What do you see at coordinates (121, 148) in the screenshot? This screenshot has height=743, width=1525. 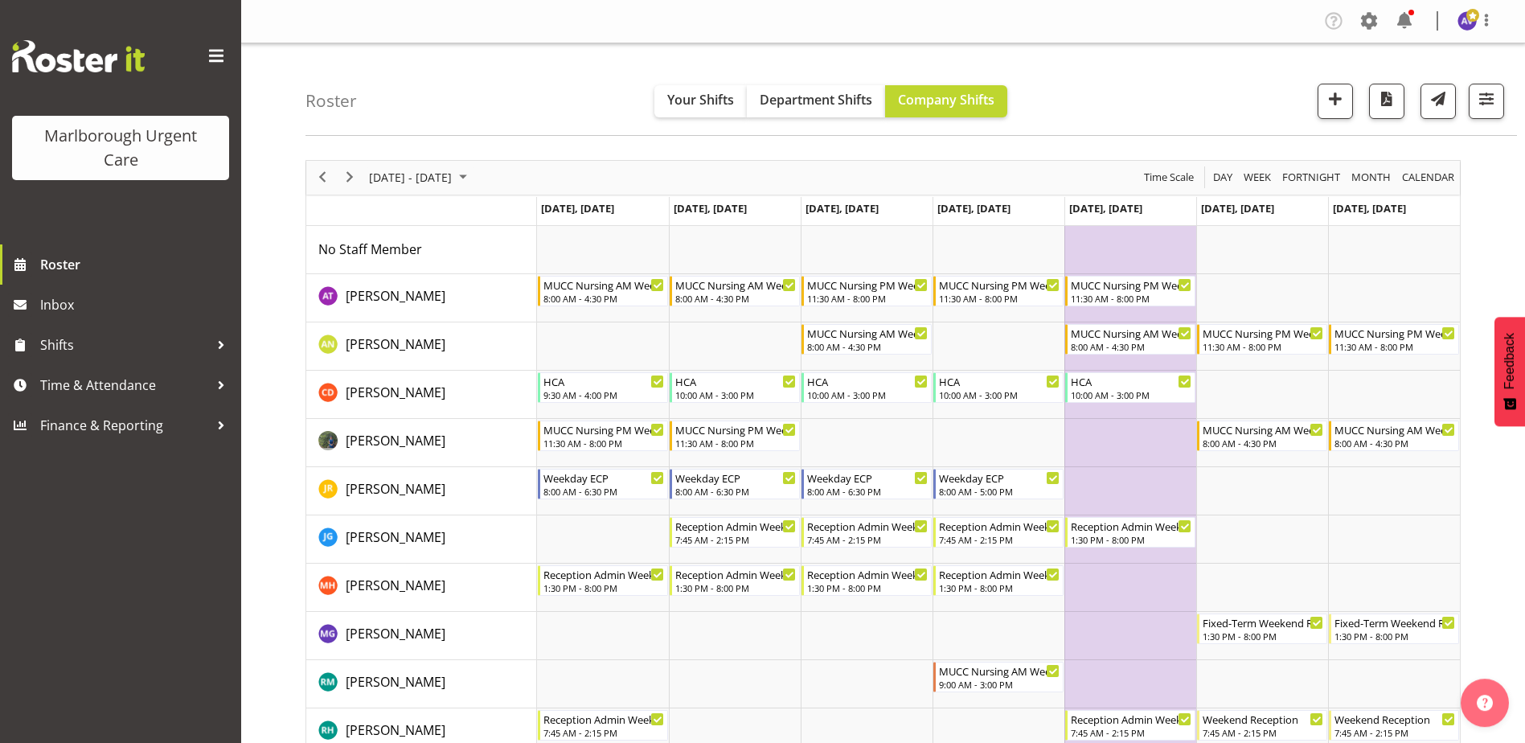 I see `div: Marlborough Urgent Care` at bounding box center [121, 148].